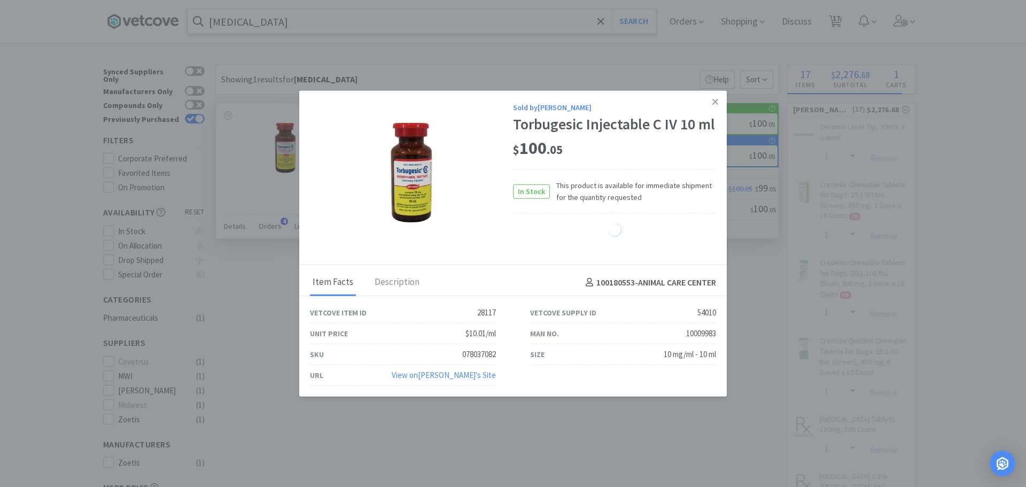  What do you see at coordinates (690, 354) in the screenshot?
I see `div: 10 mg/ml - 10 ml` at bounding box center [690, 354].